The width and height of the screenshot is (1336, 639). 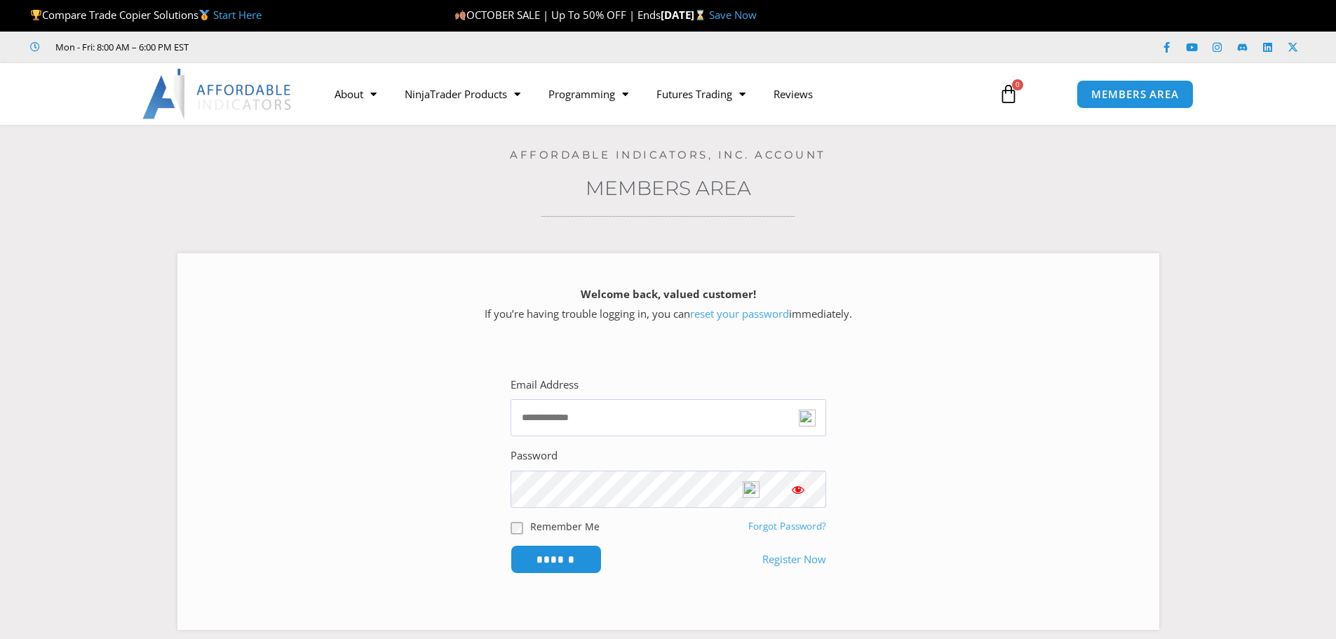 I want to click on a: Futures Trading, so click(x=700, y=94).